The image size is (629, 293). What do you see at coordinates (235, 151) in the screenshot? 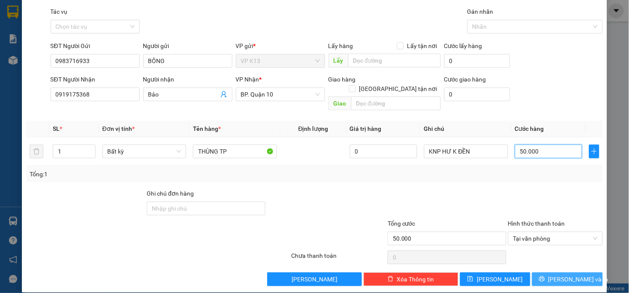
I see `input: VD: Bàn, Ghế` at bounding box center [235, 151].